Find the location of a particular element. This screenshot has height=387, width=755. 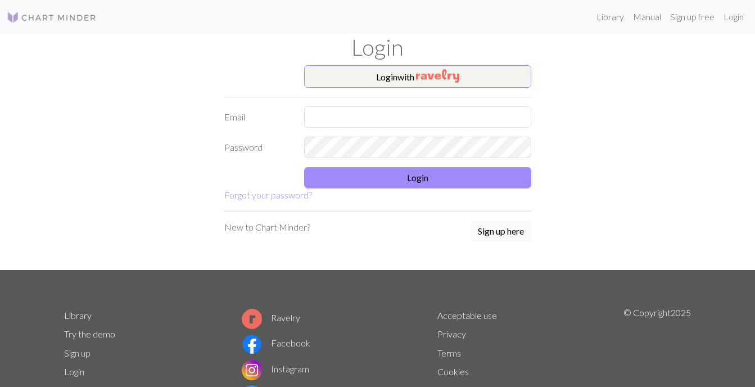

a: Sign up is located at coordinates (77, 353).